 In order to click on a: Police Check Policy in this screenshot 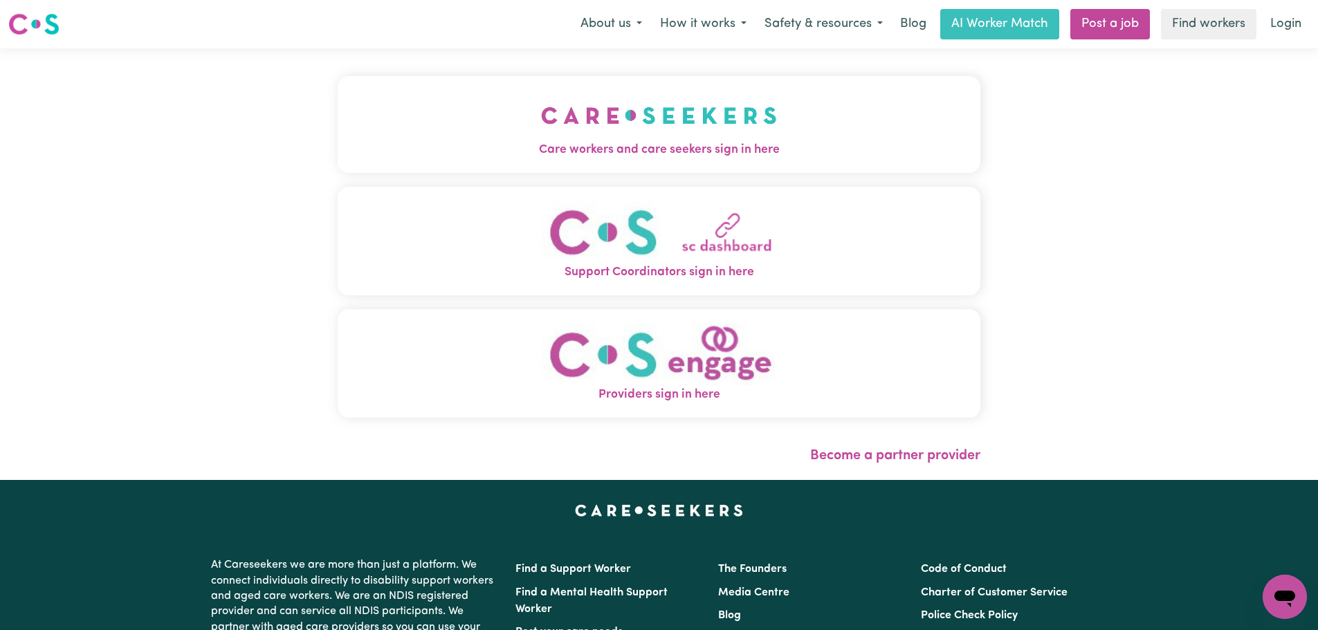, I will do `click(969, 616)`.